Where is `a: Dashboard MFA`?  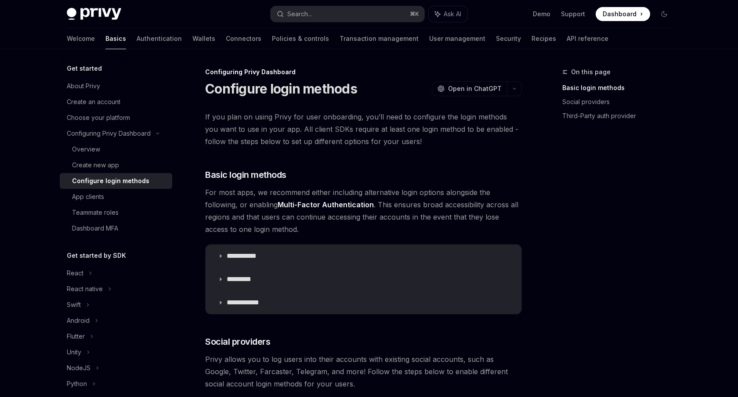
a: Dashboard MFA is located at coordinates (116, 229).